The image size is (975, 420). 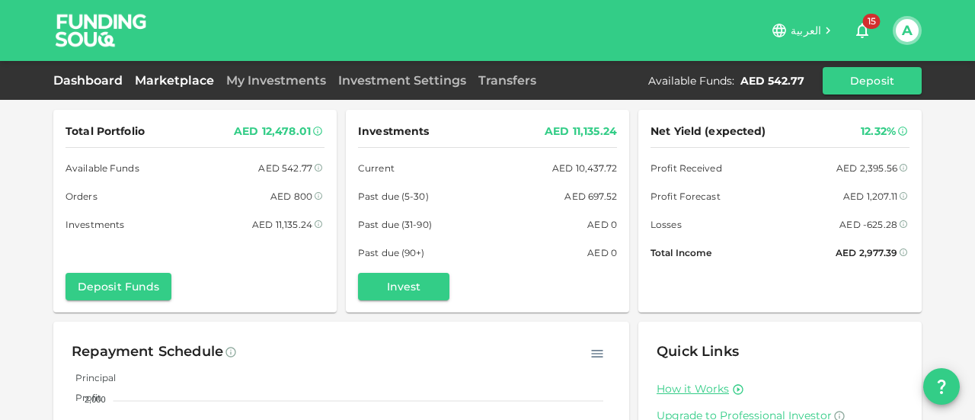 What do you see at coordinates (691, 81) in the screenshot?
I see `div: Available Funds :` at bounding box center [691, 81].